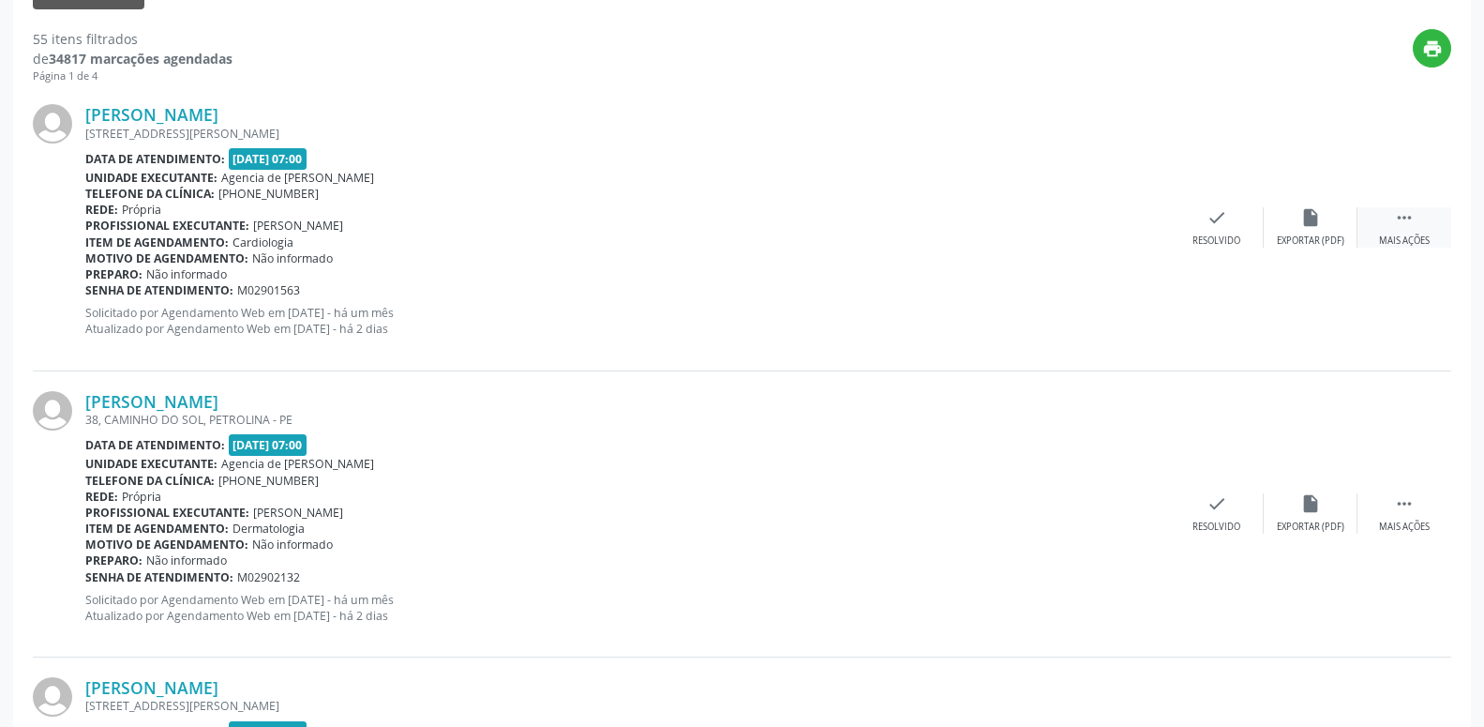  What do you see at coordinates (1431, 48) in the screenshot?
I see `button: print` at bounding box center [1431, 48].